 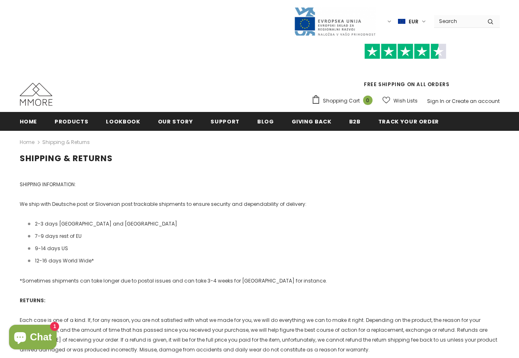 What do you see at coordinates (264, 249) in the screenshot?
I see `li: 9-14 days US` at bounding box center [264, 249].